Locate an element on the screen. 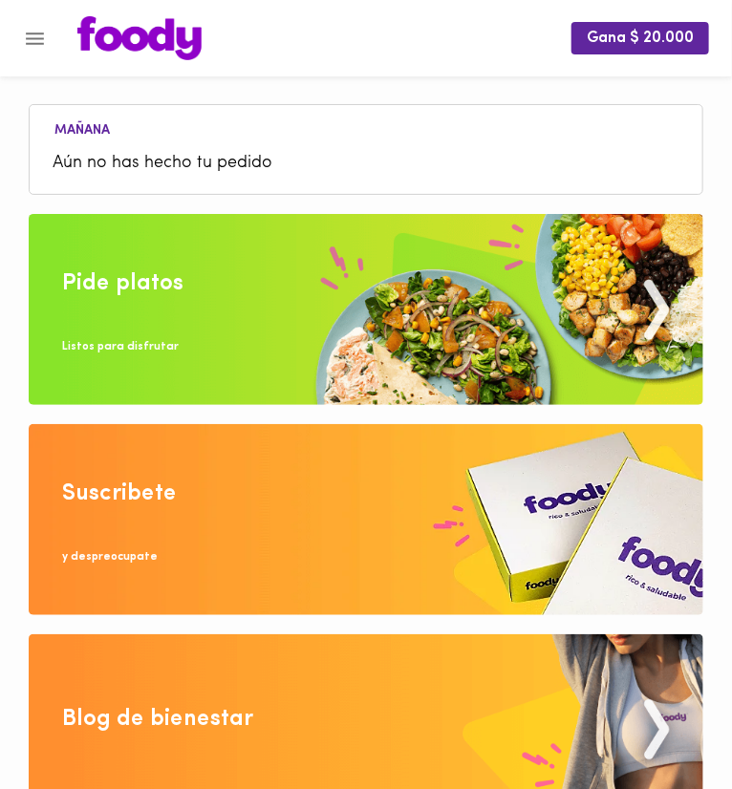 The image size is (732, 789). img: Disfruta bajar de peso is located at coordinates (366, 520).